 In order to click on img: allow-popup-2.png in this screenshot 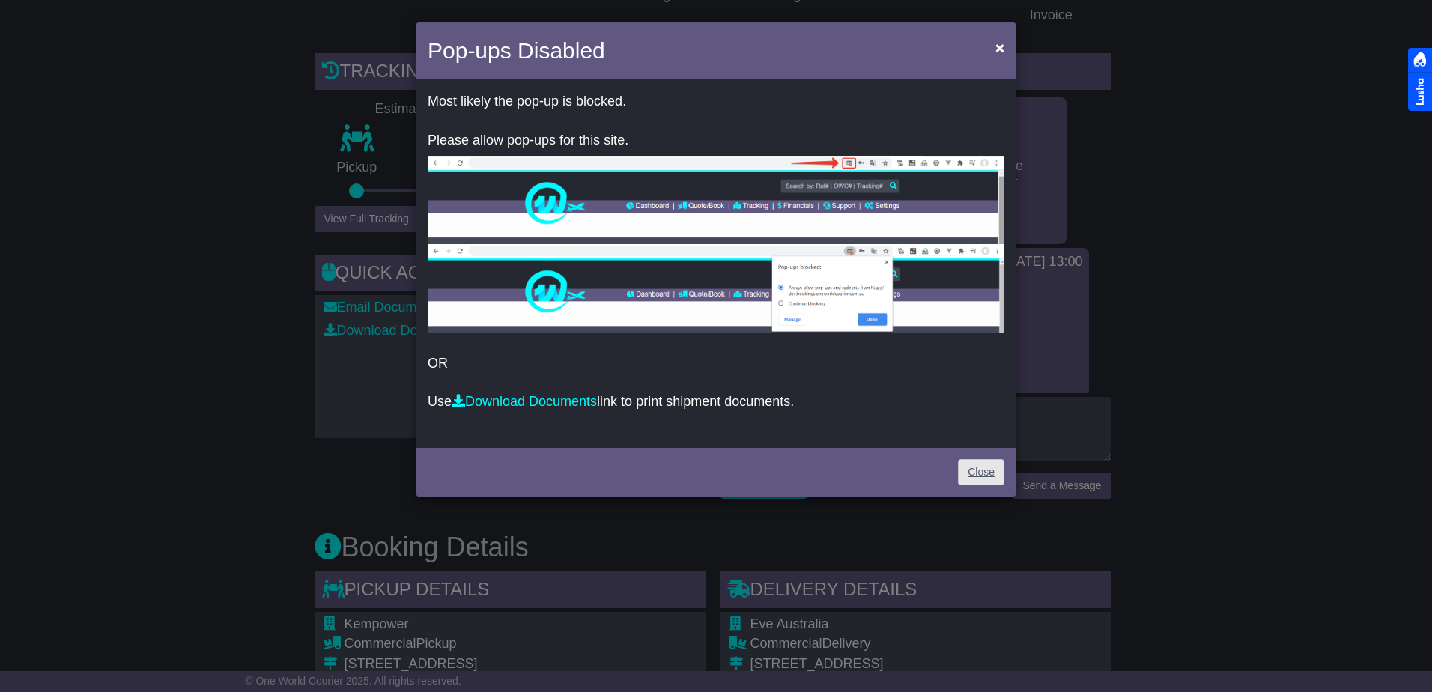, I will do `click(716, 288)`.